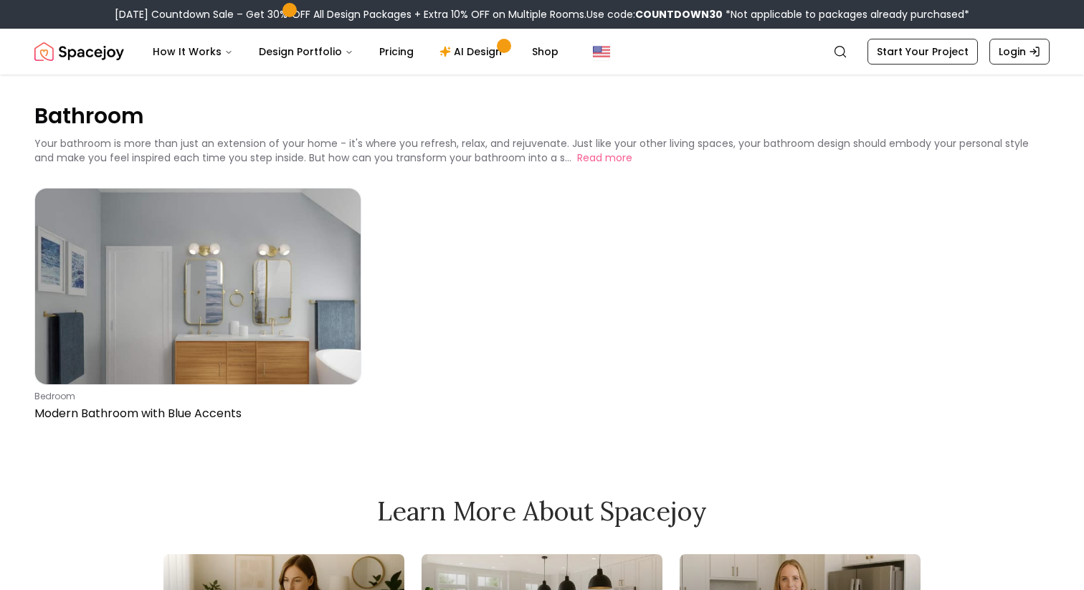 Image resolution: width=1084 pixels, height=590 pixels. I want to click on a: Shop, so click(545, 52).